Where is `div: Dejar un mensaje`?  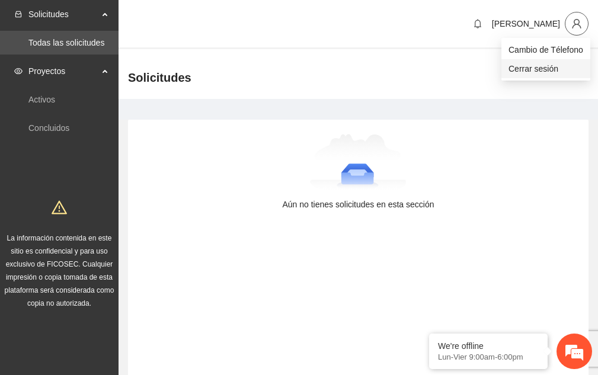 div: Dejar un mensaje is located at coordinates (130, 68).